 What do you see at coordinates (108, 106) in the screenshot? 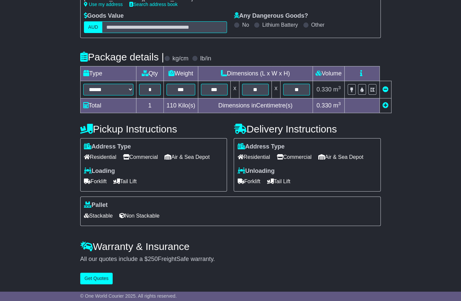
I see `td: Total` at bounding box center [108, 106].